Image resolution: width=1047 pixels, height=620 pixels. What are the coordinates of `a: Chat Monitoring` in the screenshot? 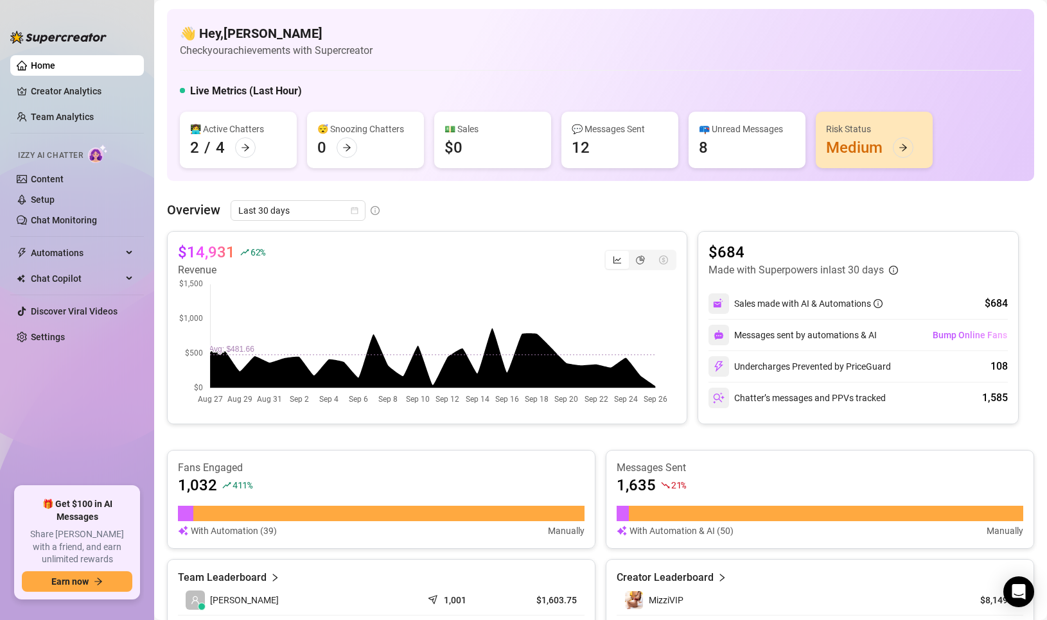 It's located at (64, 220).